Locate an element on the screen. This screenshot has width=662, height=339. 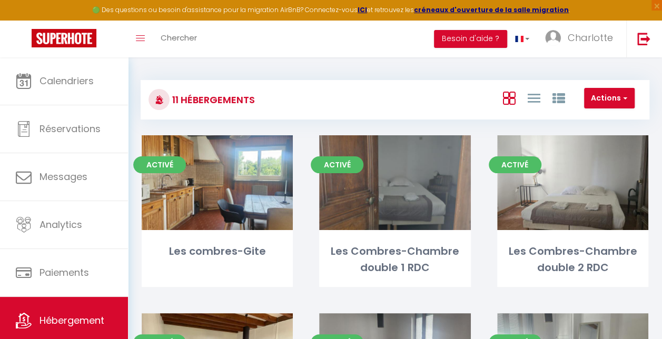
a: créneaux d'ouverture de la salle migration is located at coordinates (492, 9).